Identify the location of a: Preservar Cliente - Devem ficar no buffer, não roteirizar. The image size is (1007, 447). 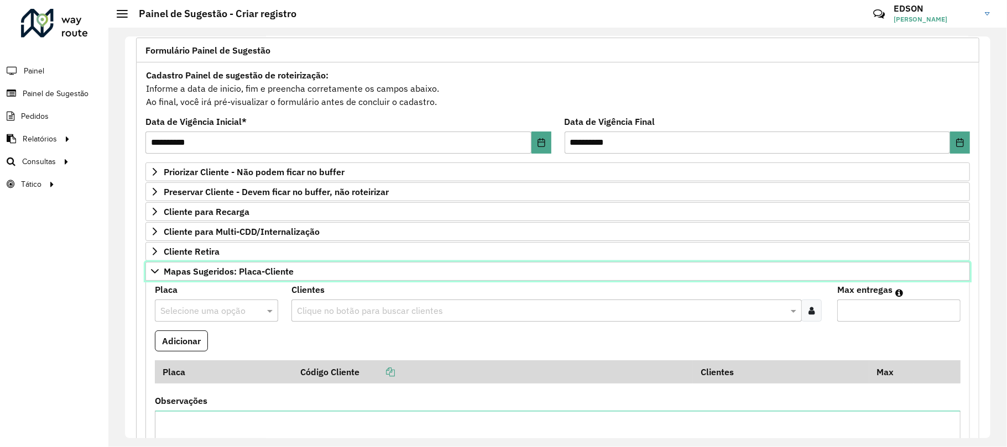
(557, 192).